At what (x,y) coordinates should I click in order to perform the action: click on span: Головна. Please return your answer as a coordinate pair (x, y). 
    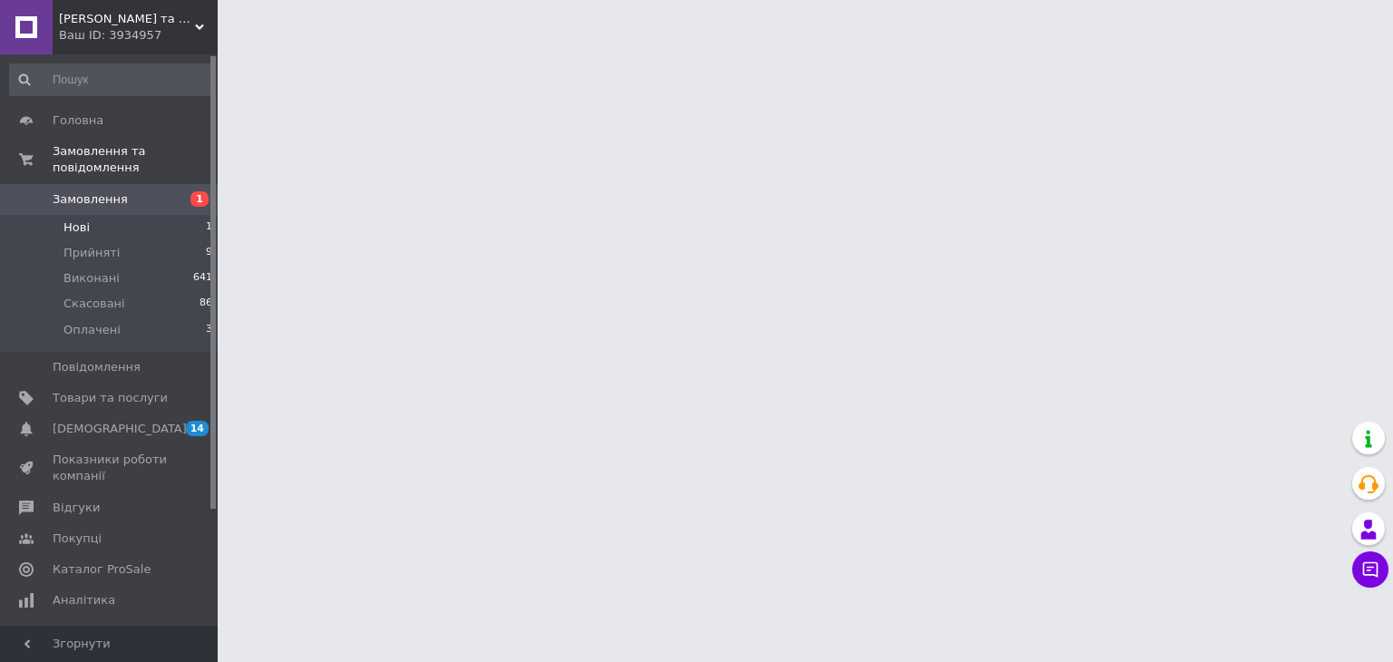
    Looking at the image, I should click on (78, 121).